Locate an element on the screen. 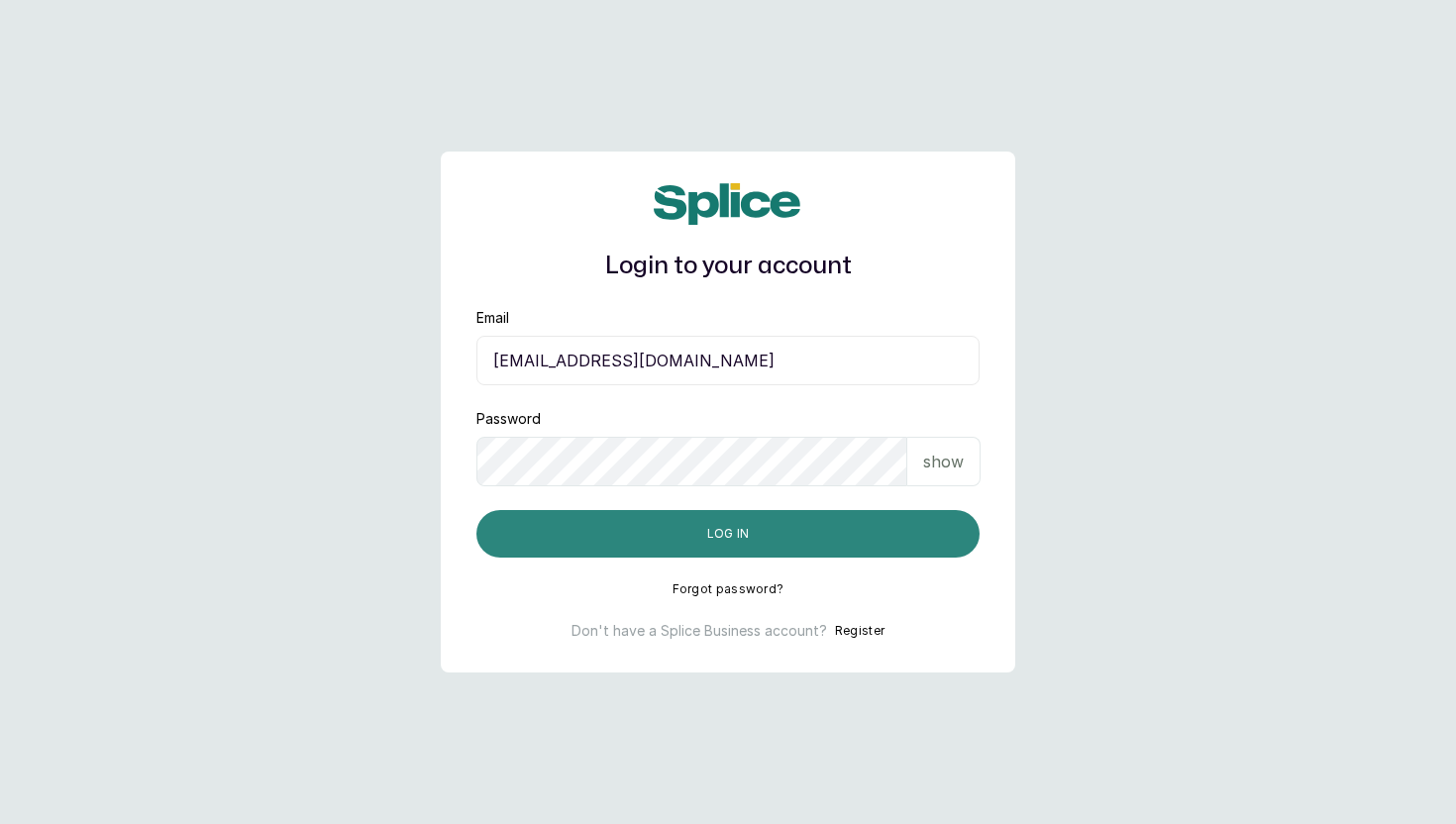  h1: Login to your account is located at coordinates (728, 266).